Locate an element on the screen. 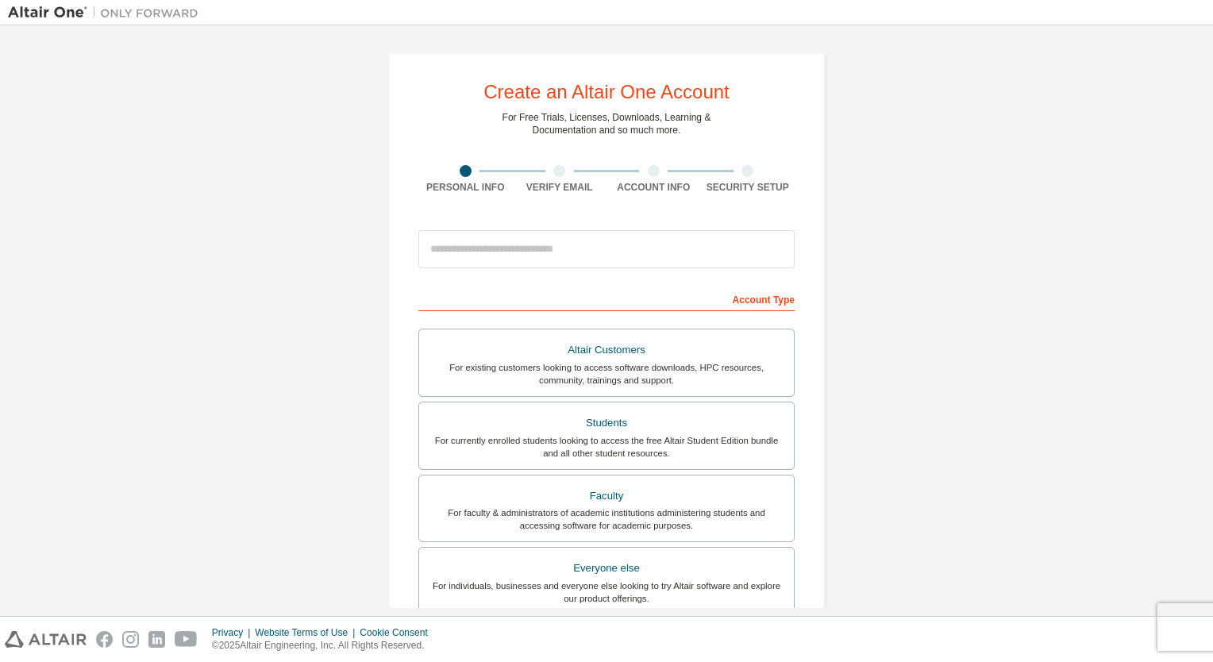 Image resolution: width=1213 pixels, height=662 pixels. div: Account Type is located at coordinates (606, 298).